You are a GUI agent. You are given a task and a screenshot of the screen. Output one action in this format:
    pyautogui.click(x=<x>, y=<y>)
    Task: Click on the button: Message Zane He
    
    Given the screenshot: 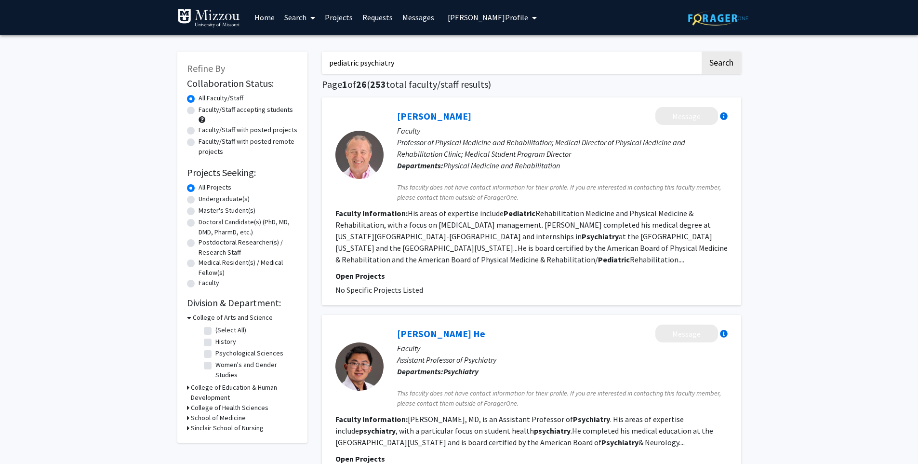 What is the action you would take?
    pyautogui.click(x=687, y=333)
    